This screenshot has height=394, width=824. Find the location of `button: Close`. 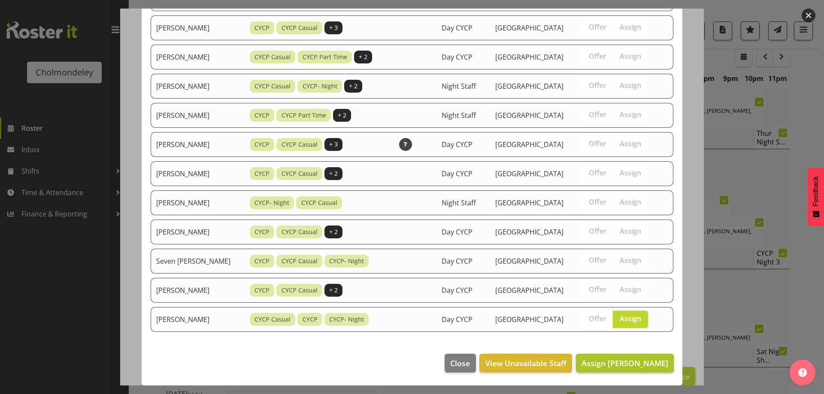

button: Close is located at coordinates (460, 363).